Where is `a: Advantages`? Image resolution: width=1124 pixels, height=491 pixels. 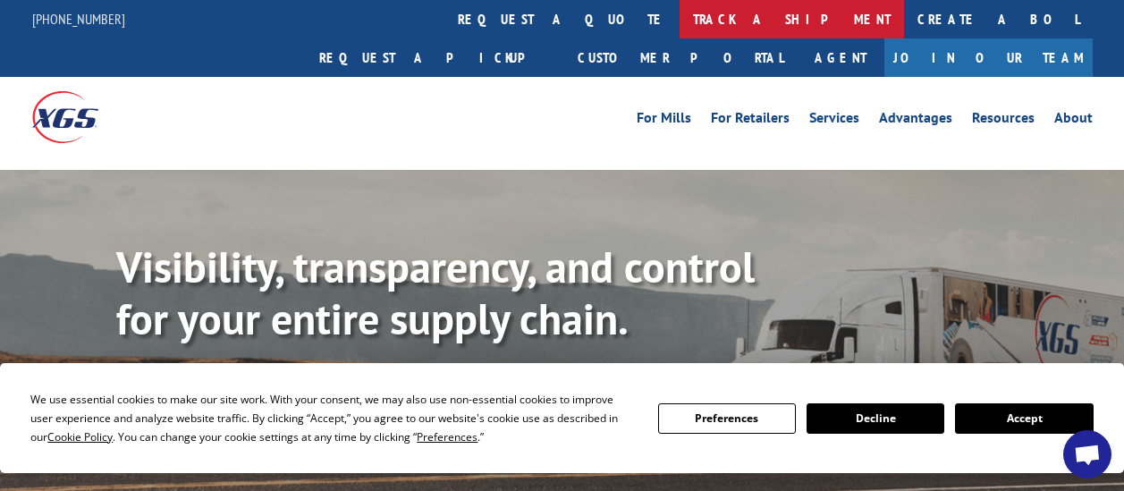
a: Advantages is located at coordinates (915, 121).